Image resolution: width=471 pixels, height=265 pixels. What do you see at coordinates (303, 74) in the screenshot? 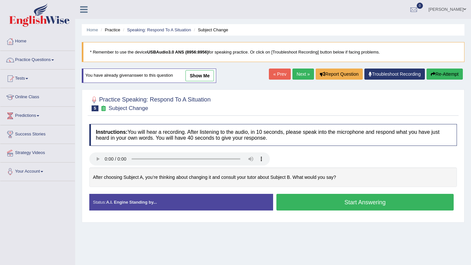
I see `a: Next »` at bounding box center [303, 74].